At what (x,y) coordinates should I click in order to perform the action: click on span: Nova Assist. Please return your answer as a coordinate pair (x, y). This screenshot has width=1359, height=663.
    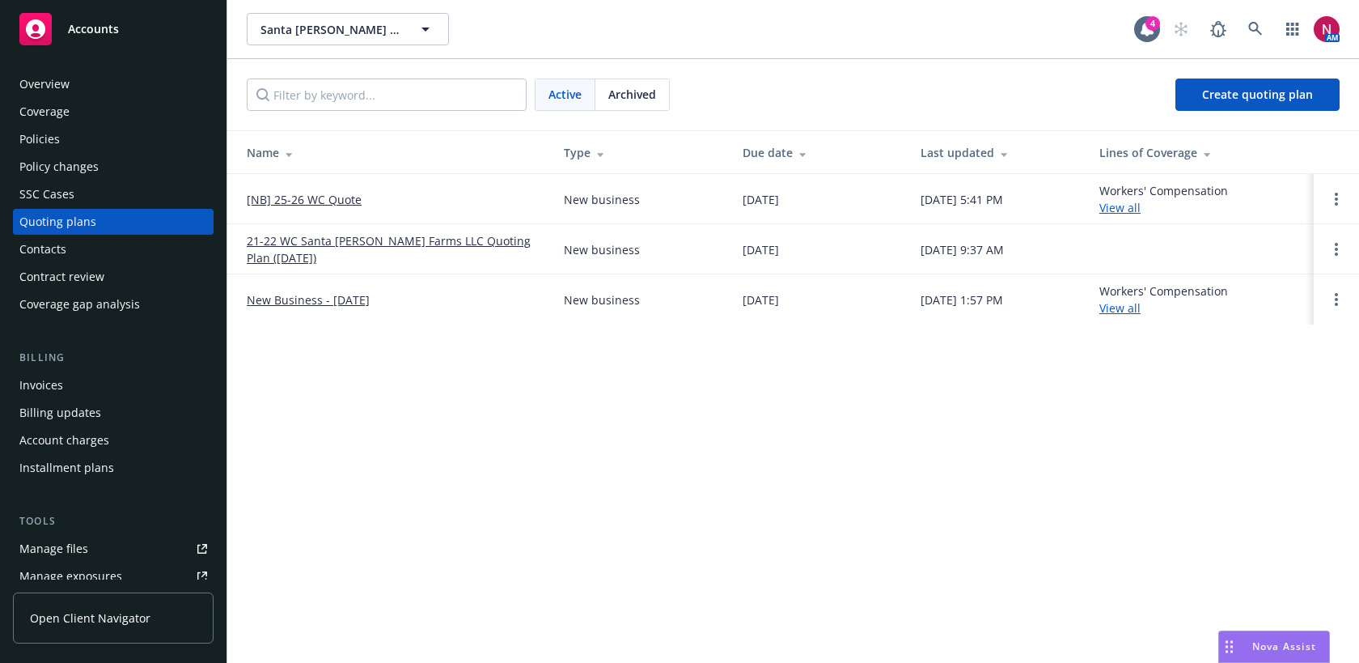
    Looking at the image, I should click on (1284, 646).